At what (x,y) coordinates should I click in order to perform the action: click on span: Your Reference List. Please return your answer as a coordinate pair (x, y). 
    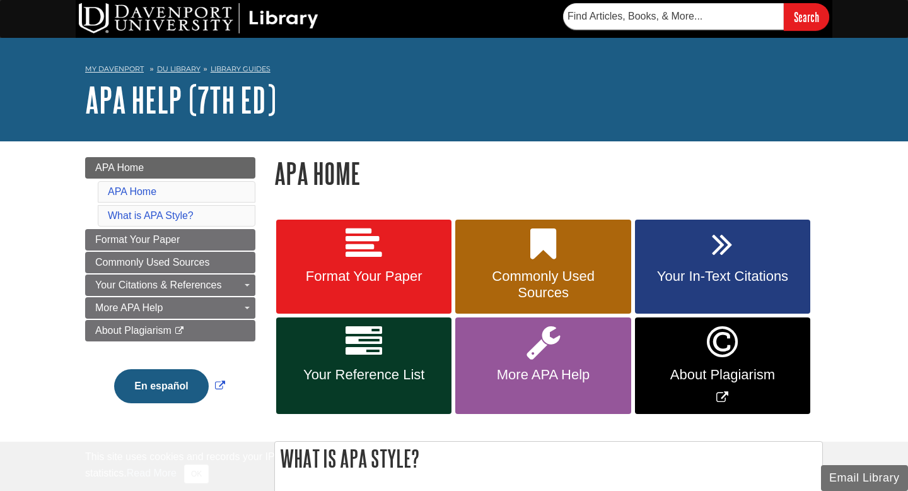
    Looking at the image, I should click on (364, 375).